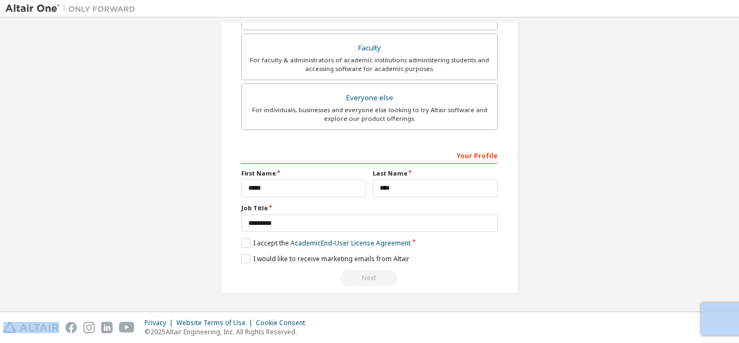 Image resolution: width=739 pixels, height=343 pixels. What do you see at coordinates (284, 322) in the screenshot?
I see `div: Cookie Consent` at bounding box center [284, 322].